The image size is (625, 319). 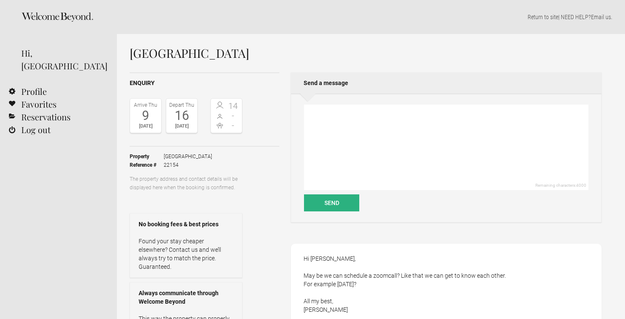 I want to click on div: Depart Thu, so click(x=181, y=105).